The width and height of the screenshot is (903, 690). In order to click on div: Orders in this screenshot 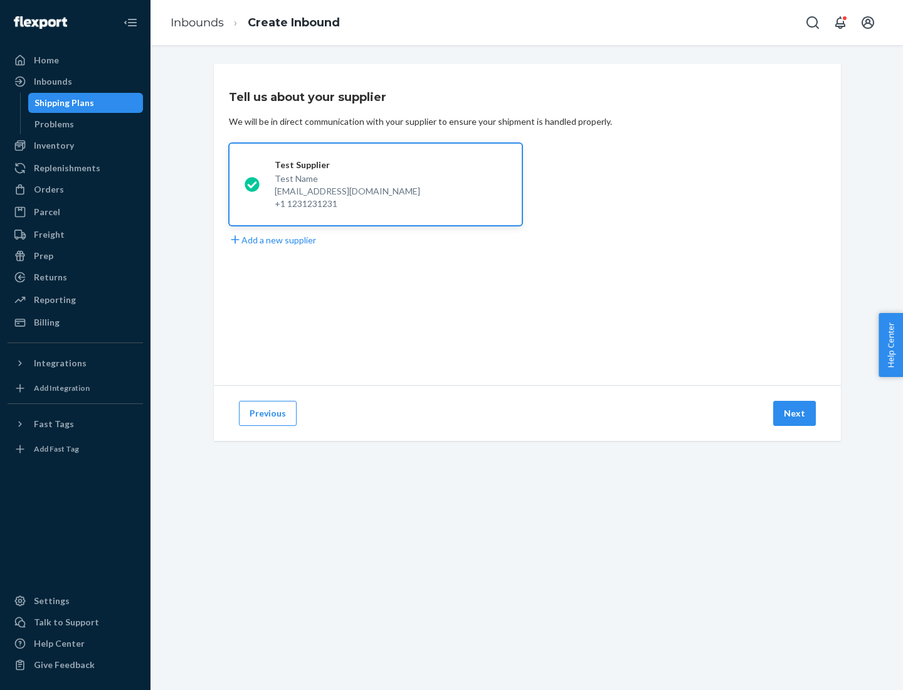, I will do `click(49, 189)`.